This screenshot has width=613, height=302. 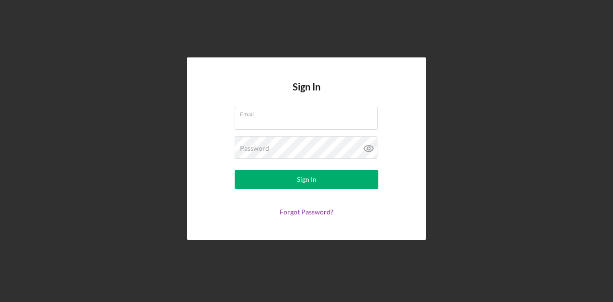 I want to click on div: Sign In, so click(x=307, y=180).